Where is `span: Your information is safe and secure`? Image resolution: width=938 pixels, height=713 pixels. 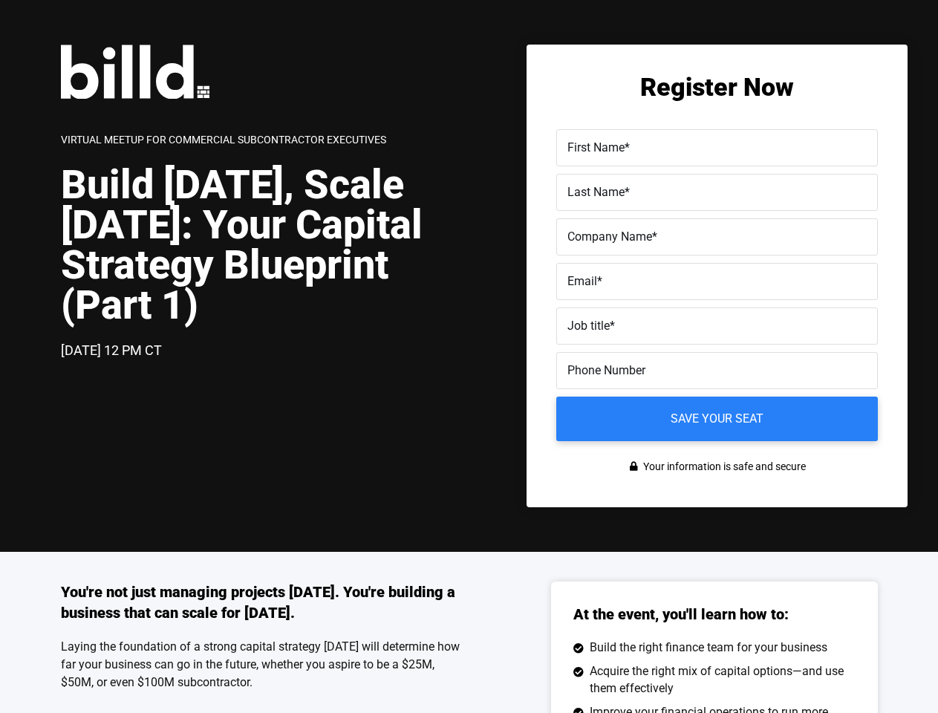
span: Your information is safe and secure is located at coordinates (723, 467).